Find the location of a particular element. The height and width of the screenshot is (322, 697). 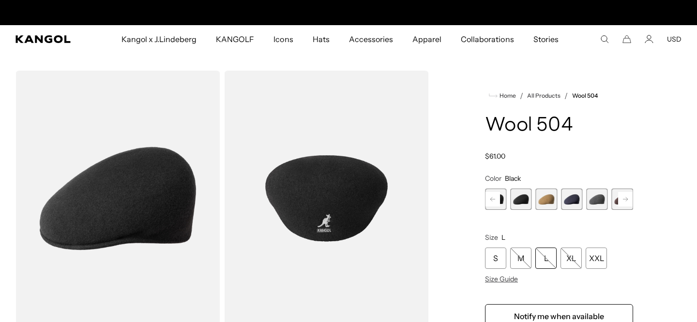

span: Size is located at coordinates (491, 238).